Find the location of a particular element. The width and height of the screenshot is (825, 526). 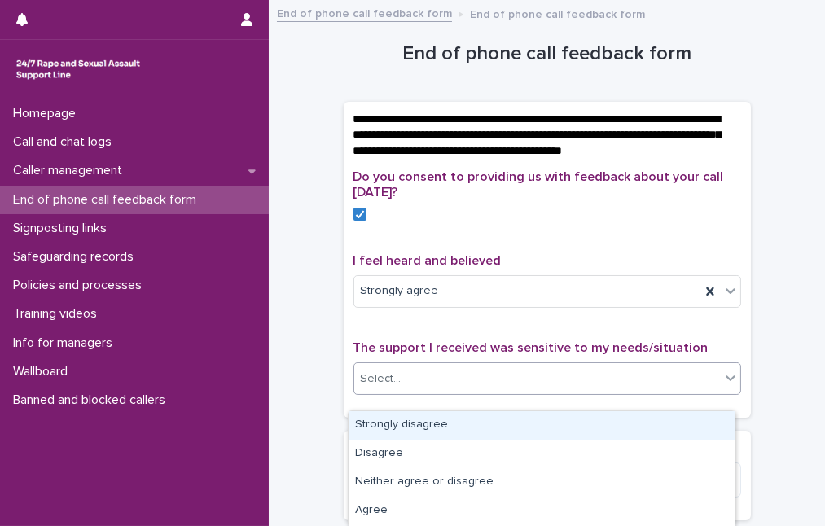

p: Homepage is located at coordinates (47, 113).